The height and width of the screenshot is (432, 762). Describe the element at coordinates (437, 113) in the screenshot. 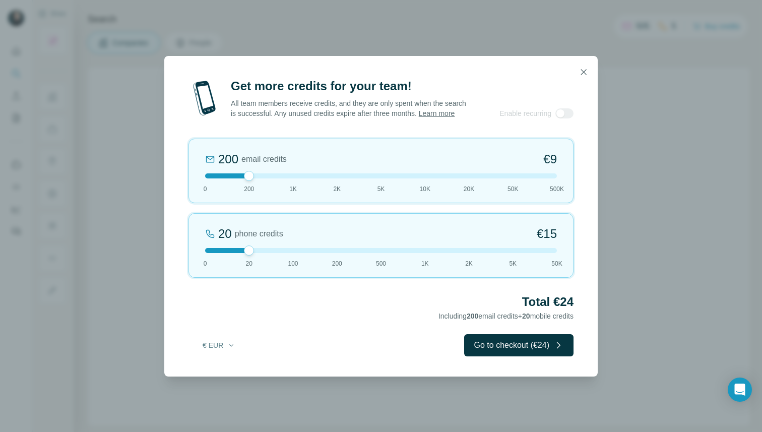

I see `a: Learn more` at that location.